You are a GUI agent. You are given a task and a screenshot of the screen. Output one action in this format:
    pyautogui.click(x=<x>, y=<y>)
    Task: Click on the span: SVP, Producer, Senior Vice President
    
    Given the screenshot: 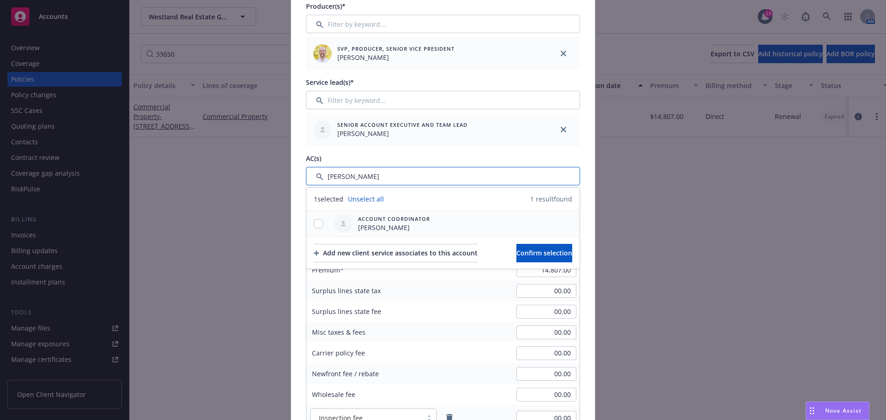 What is the action you would take?
    pyautogui.click(x=396, y=48)
    